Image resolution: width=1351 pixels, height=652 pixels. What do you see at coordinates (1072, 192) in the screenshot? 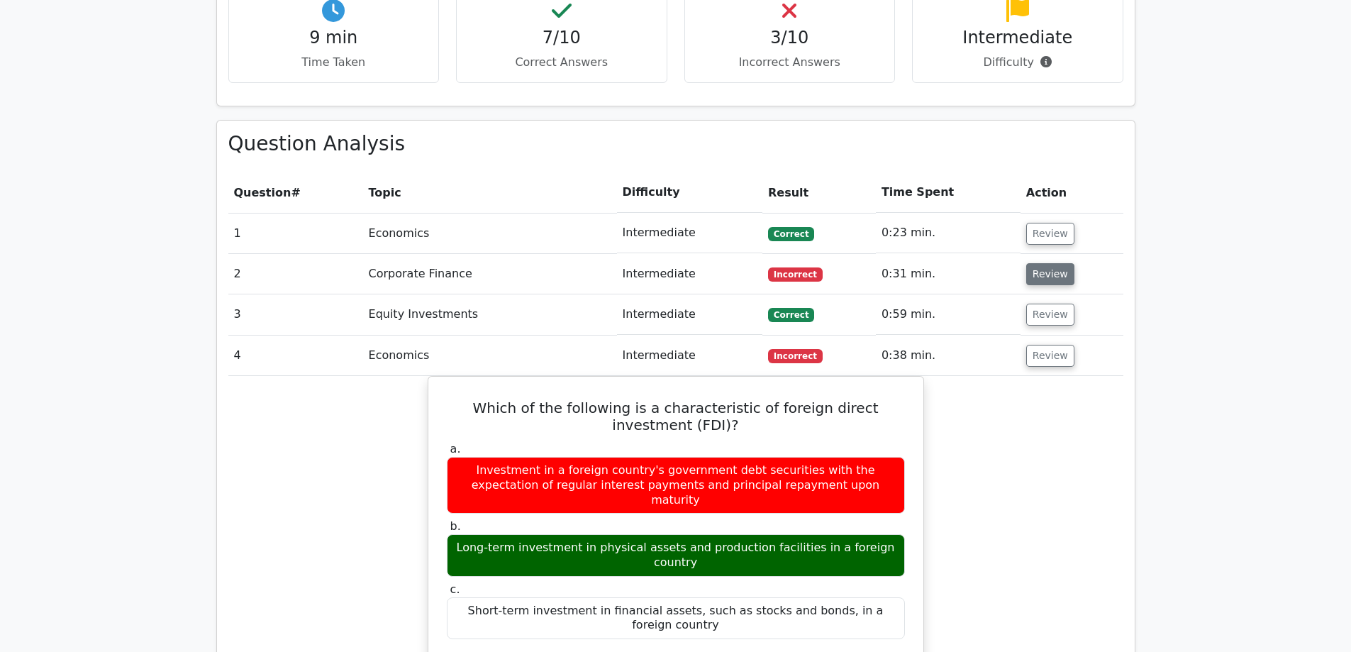
I see `th: Action` at bounding box center [1072, 192].